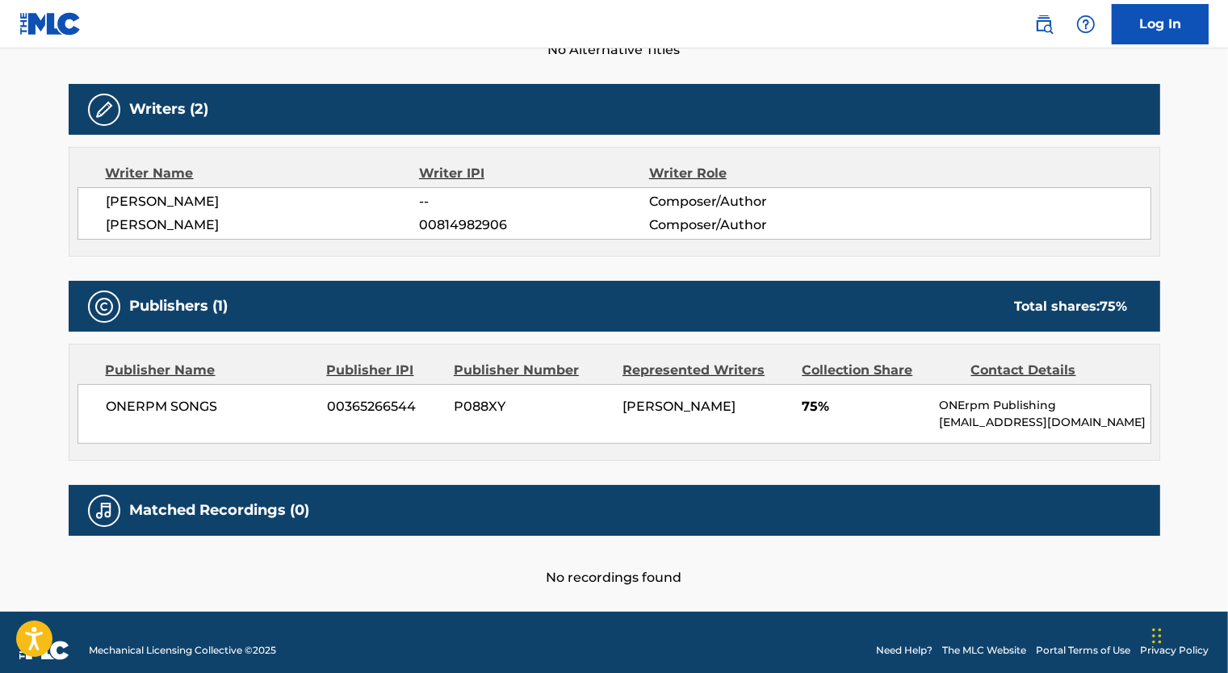 The image size is (1228, 673). What do you see at coordinates (1086, 24) in the screenshot?
I see `img: help` at bounding box center [1086, 24].